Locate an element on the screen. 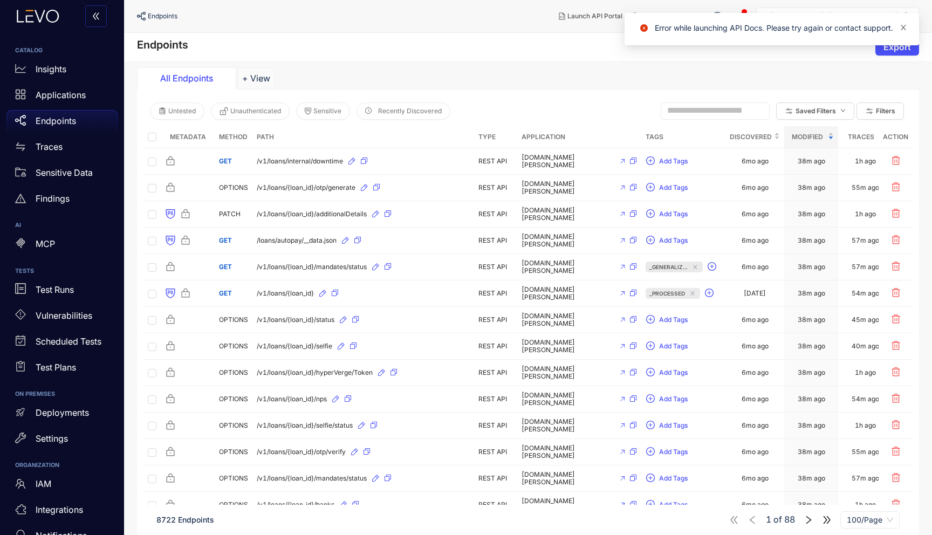 The height and width of the screenshot is (535, 932). p: Vulnerabilities is located at coordinates (64, 315).